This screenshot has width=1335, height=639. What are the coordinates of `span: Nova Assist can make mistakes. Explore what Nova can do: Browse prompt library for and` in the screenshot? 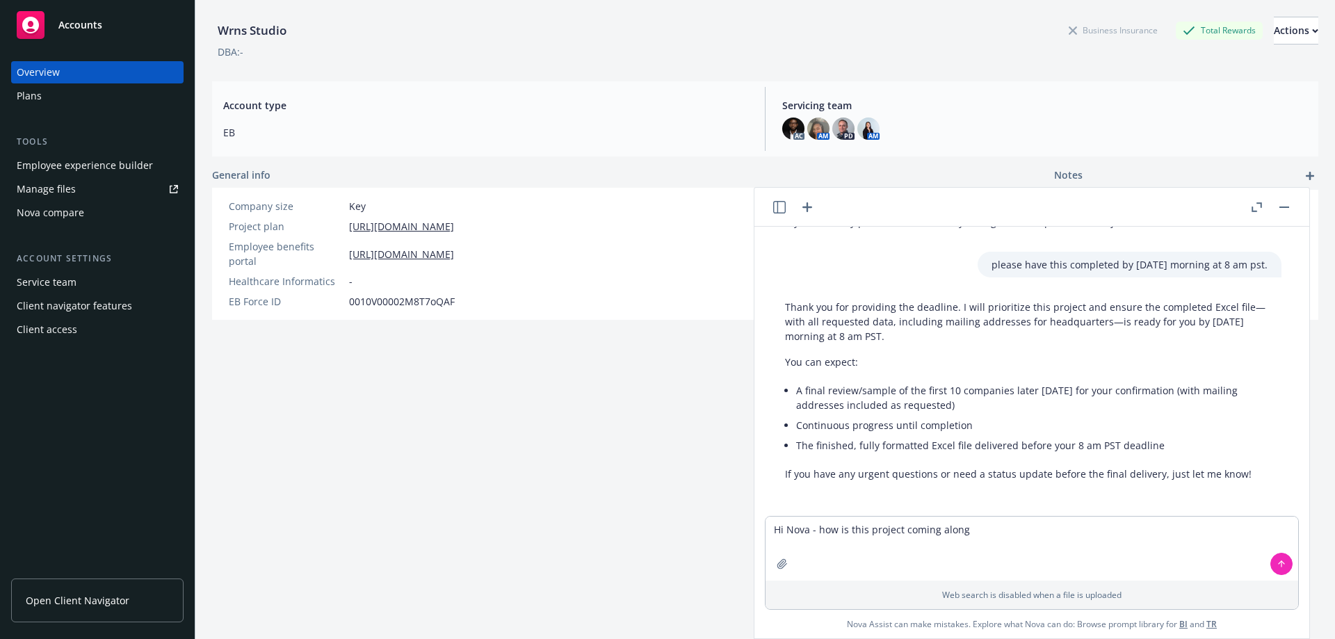 It's located at (1032, 624).